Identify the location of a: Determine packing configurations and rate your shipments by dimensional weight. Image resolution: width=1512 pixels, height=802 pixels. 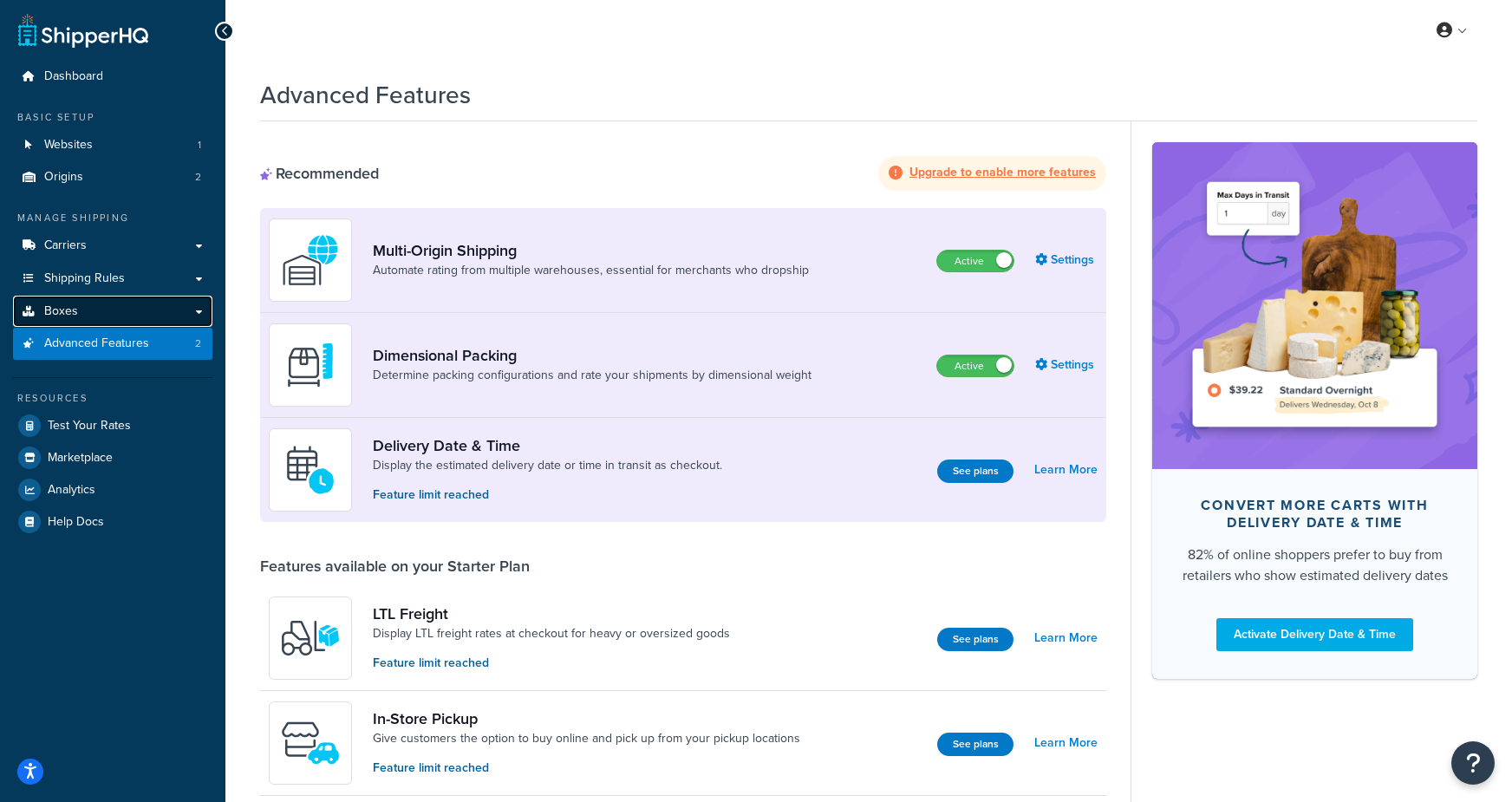
(592, 375).